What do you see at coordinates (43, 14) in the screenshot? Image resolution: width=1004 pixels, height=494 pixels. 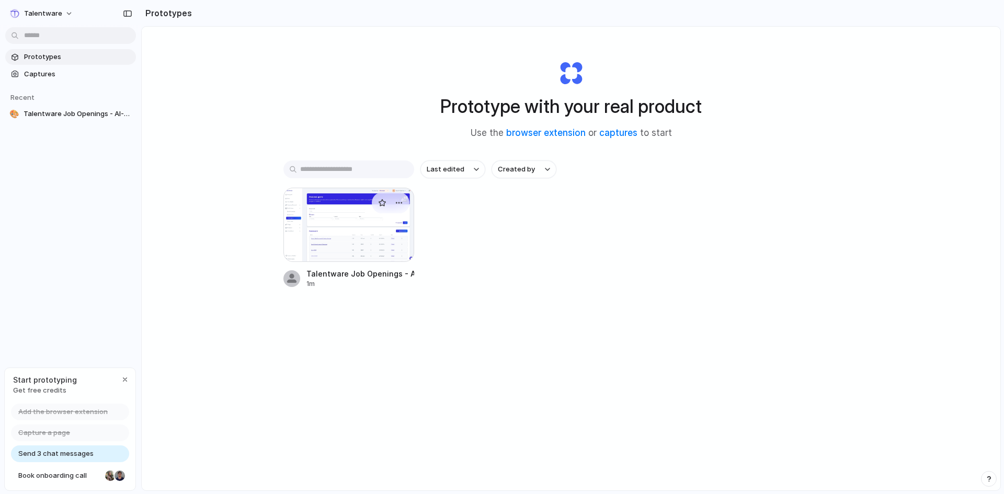 I see `span: Talentware` at bounding box center [43, 14].